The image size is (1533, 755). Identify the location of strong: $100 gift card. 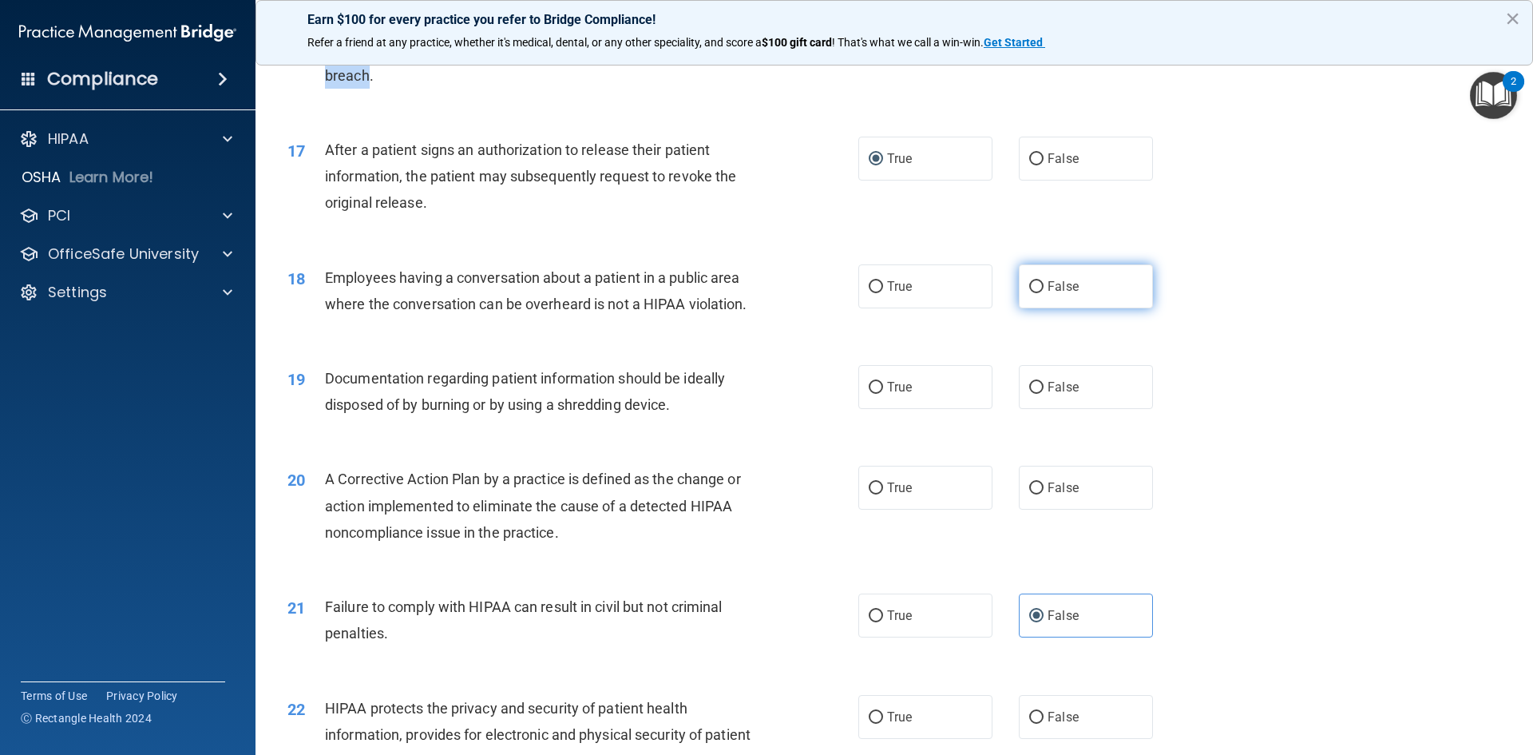
(797, 42).